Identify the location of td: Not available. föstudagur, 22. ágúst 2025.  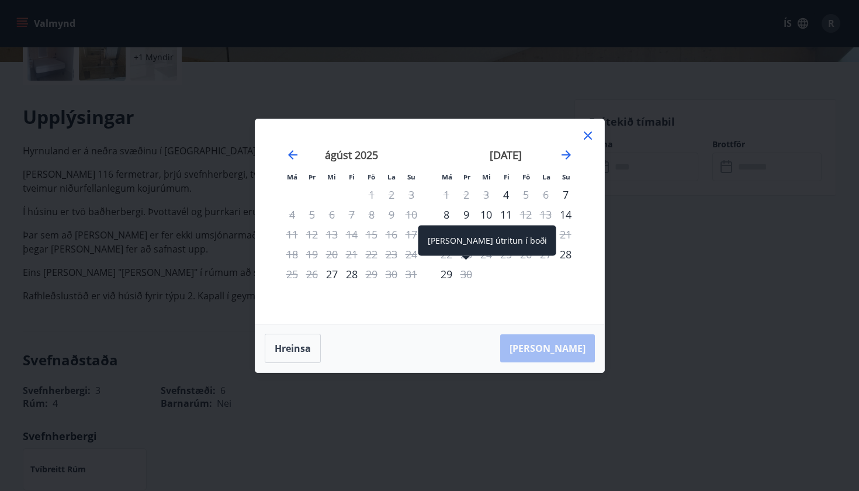
(371, 254).